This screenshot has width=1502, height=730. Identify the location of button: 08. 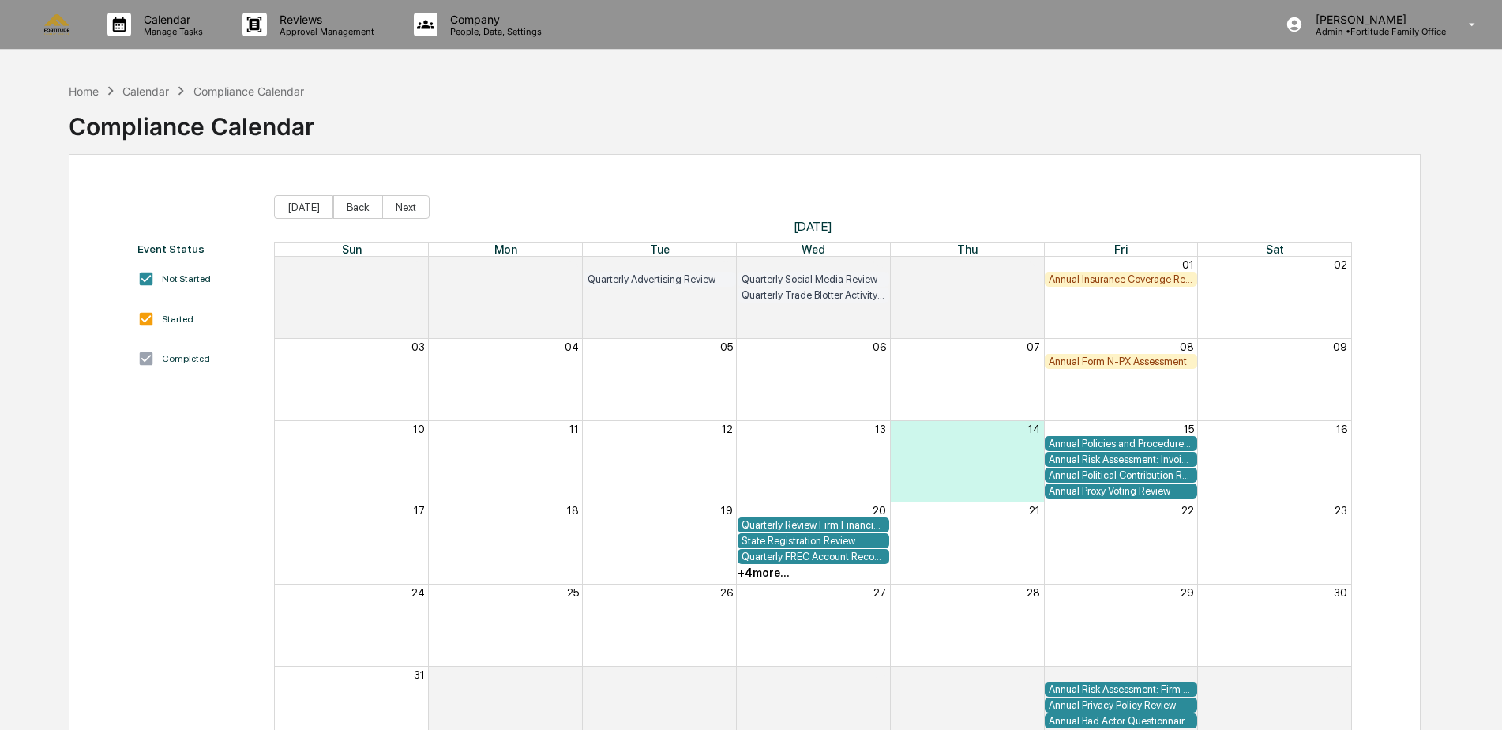
(1187, 347).